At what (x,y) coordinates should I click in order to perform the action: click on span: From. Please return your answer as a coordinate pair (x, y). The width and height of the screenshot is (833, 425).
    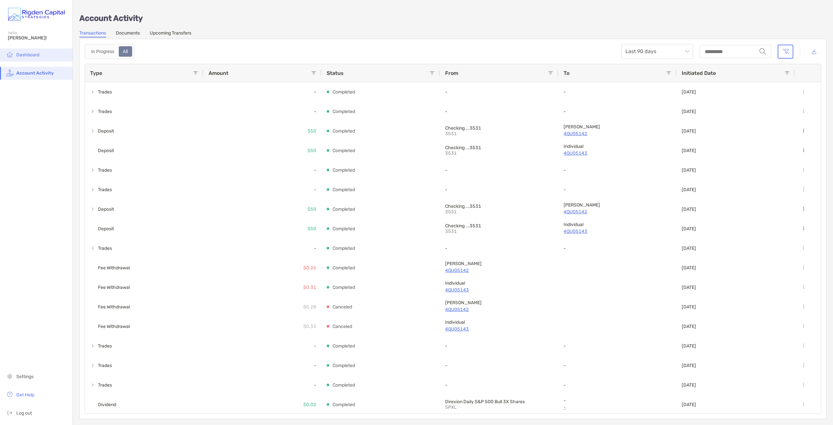
    Looking at the image, I should click on (452, 73).